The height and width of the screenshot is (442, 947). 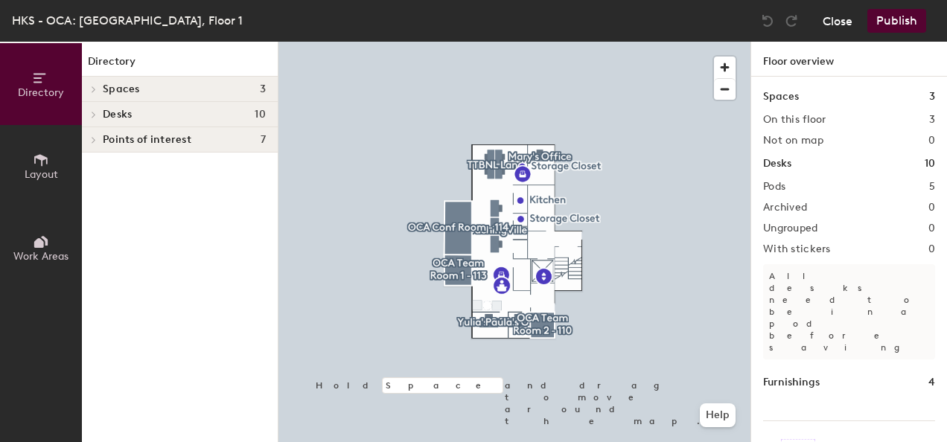 I want to click on h1: 4, so click(x=931, y=383).